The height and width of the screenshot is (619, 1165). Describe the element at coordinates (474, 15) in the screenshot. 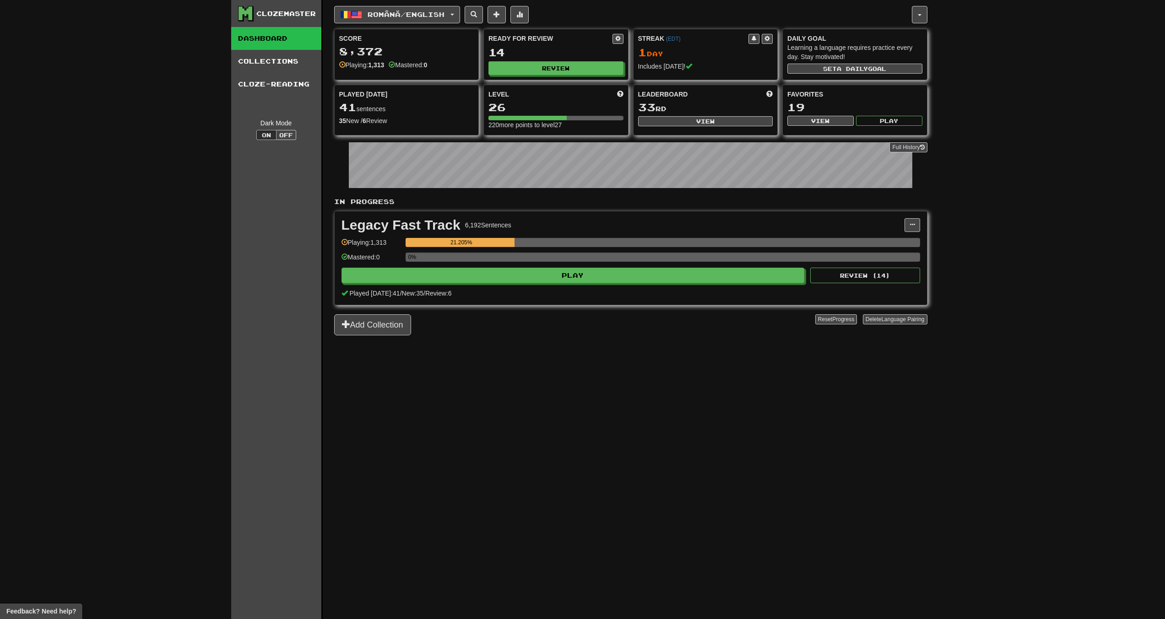

I see `button: Search sentences` at that location.